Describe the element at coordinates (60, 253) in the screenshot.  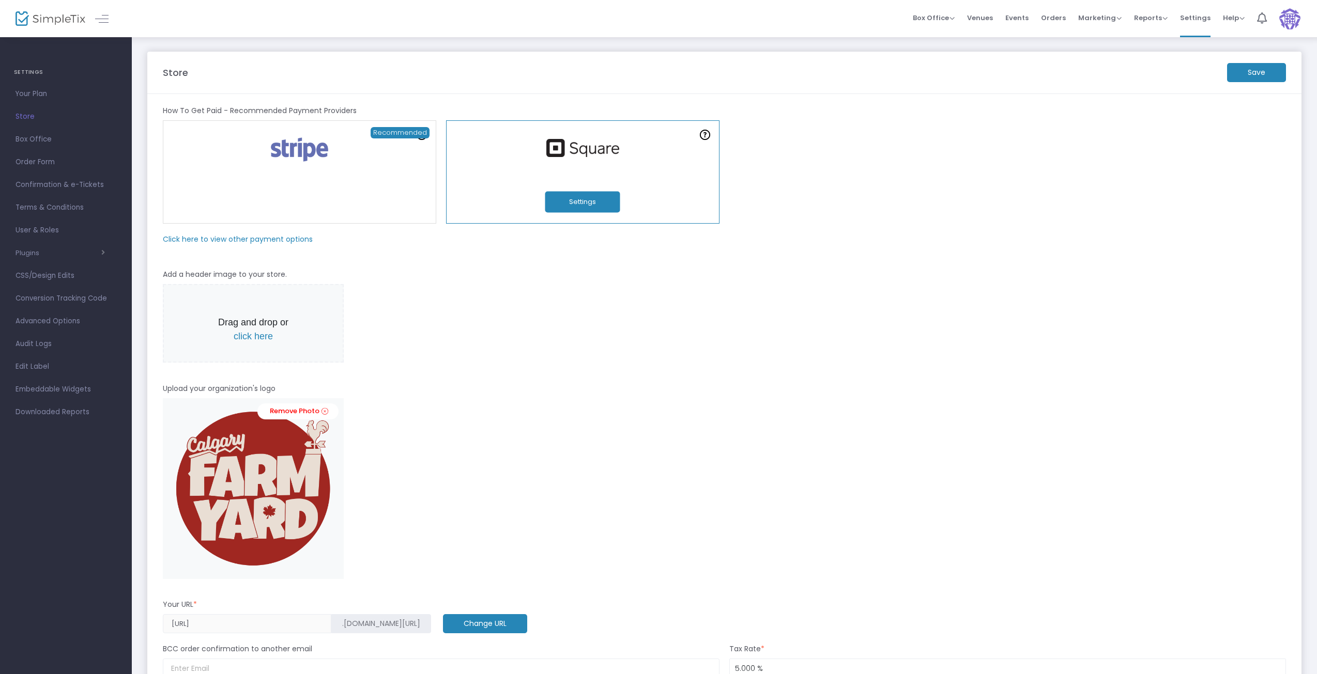
I see `button: Plugins` at that location.